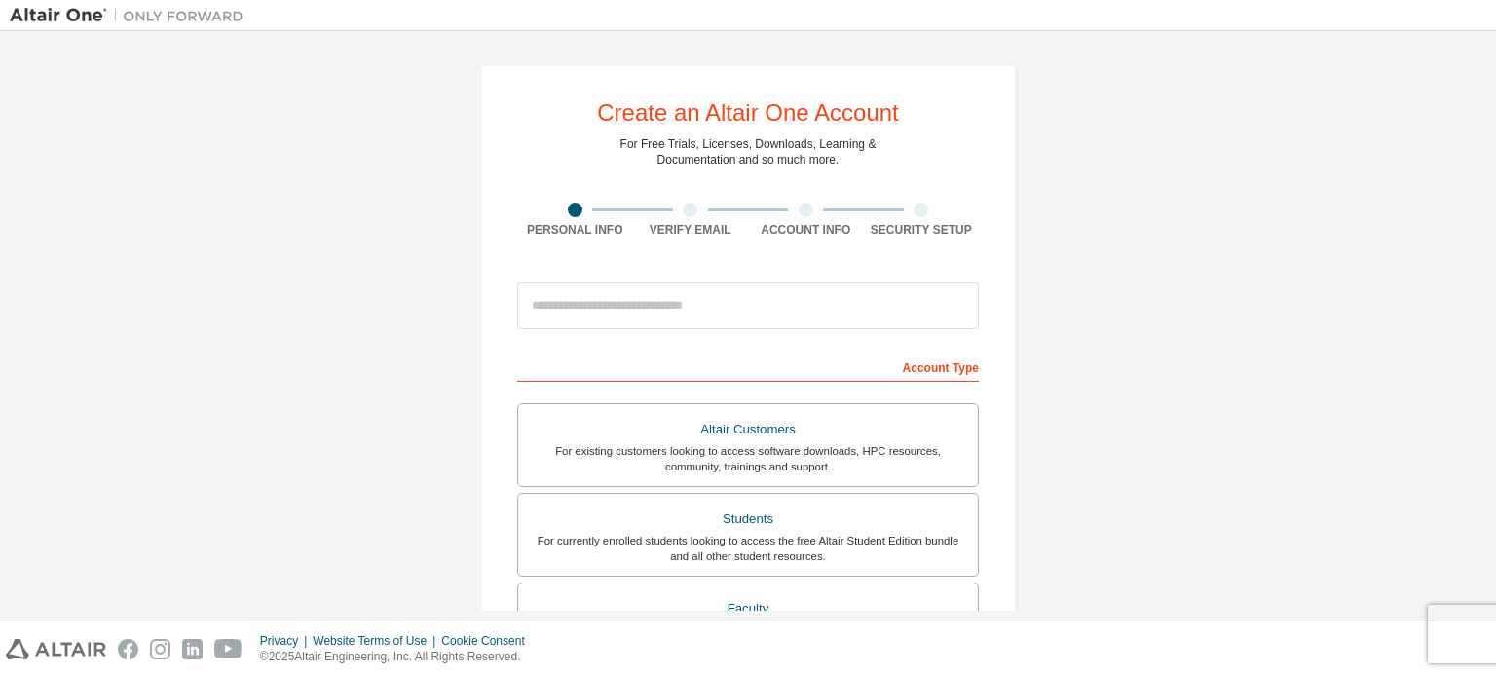  What do you see at coordinates (56, 649) in the screenshot?
I see `img: altair_logo.svg` at bounding box center [56, 649].